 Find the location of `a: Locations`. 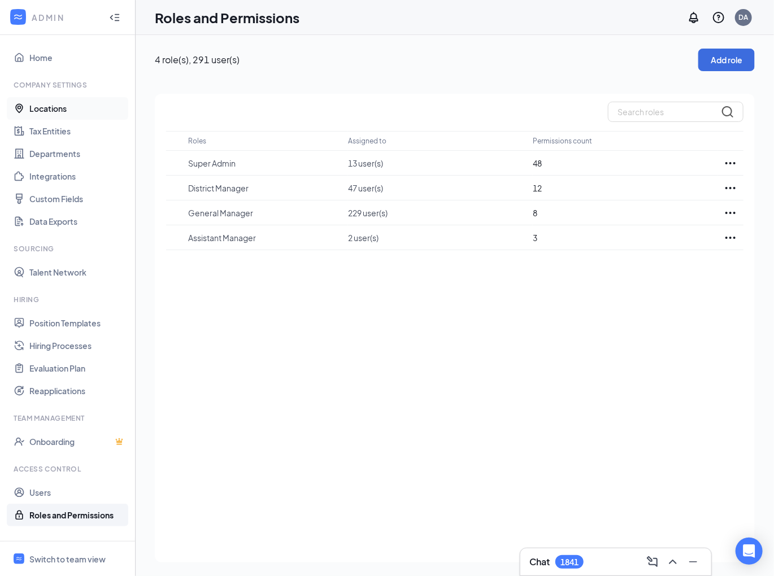

a: Locations is located at coordinates (77, 108).